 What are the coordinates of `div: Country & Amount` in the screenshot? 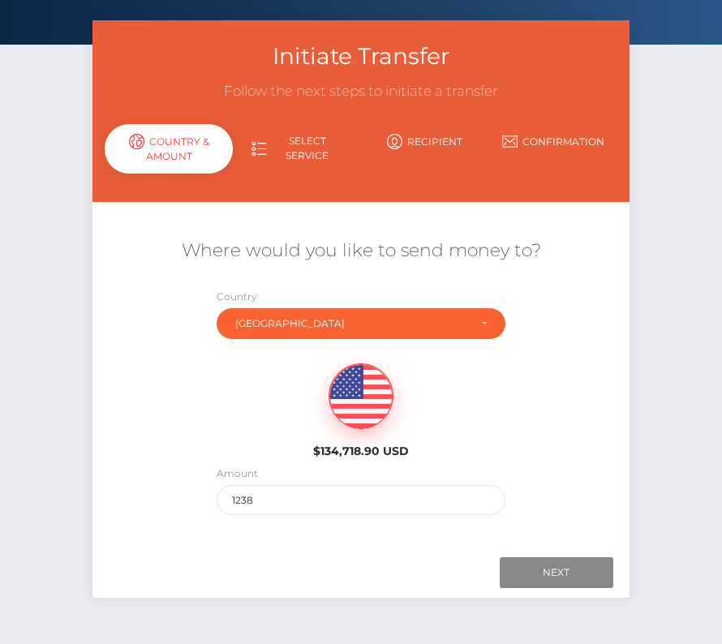 It's located at (169, 148).